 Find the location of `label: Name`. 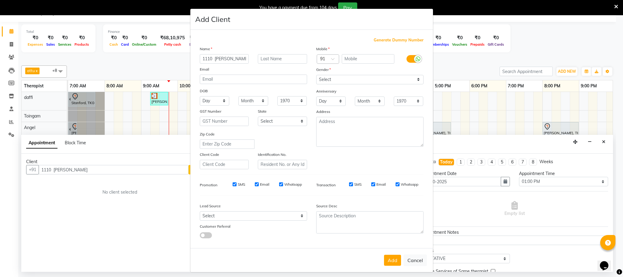

label: Name is located at coordinates (206, 49).